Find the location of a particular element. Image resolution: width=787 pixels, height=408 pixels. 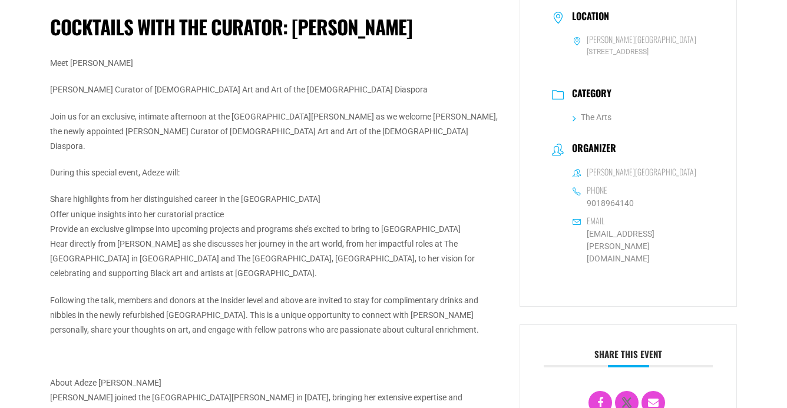

h3: Category is located at coordinates (589, 95).